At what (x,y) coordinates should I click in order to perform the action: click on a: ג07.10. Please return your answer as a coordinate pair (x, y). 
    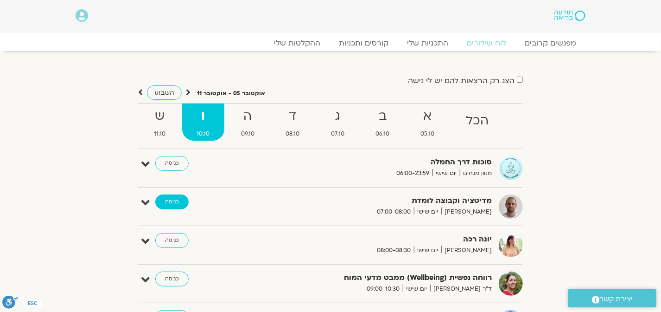
    Looking at the image, I should click on (338, 122).